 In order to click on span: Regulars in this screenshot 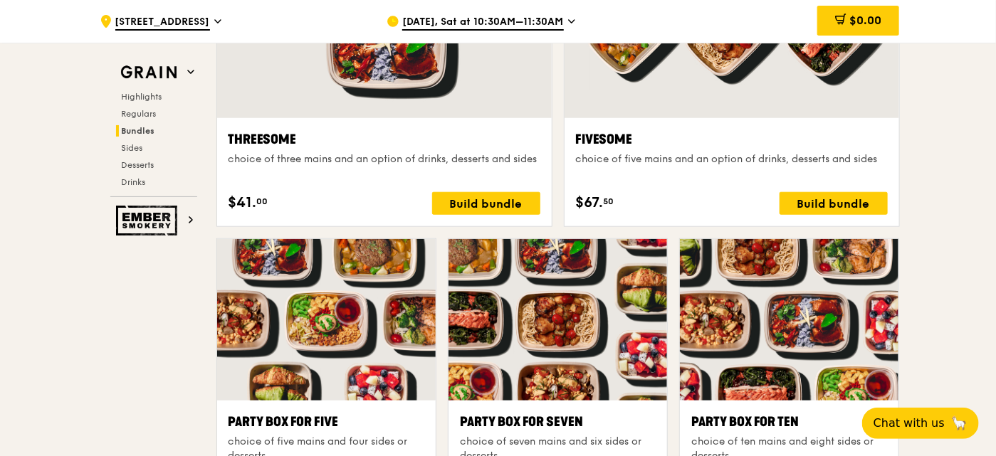, I will do `click(139, 114)`.